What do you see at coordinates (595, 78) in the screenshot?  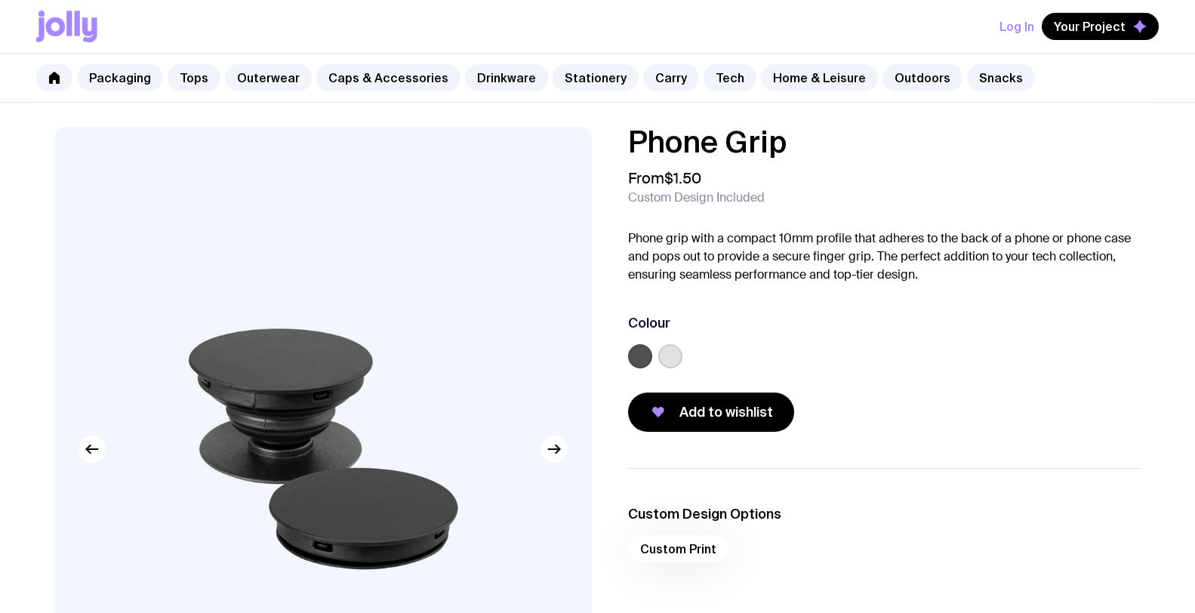 I see `a: Stationery` at bounding box center [595, 78].